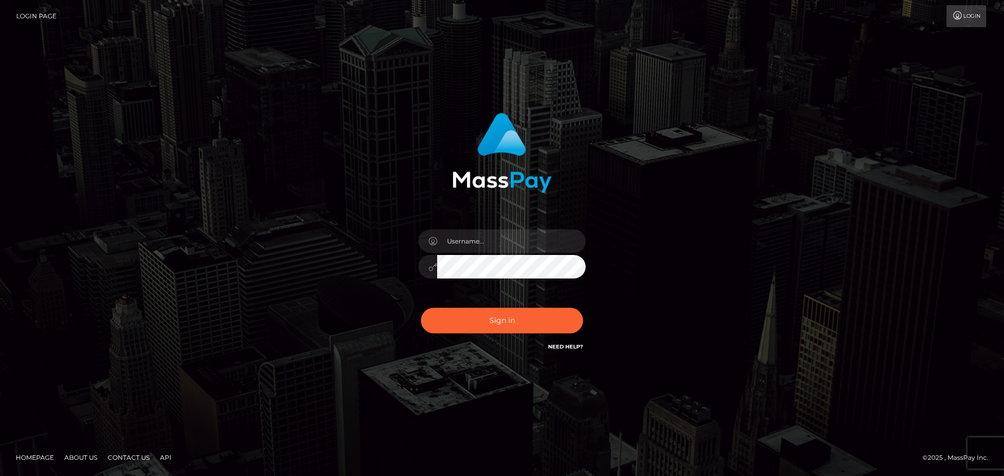  Describe the element at coordinates (502, 321) in the screenshot. I see `button: Sign in` at that location.